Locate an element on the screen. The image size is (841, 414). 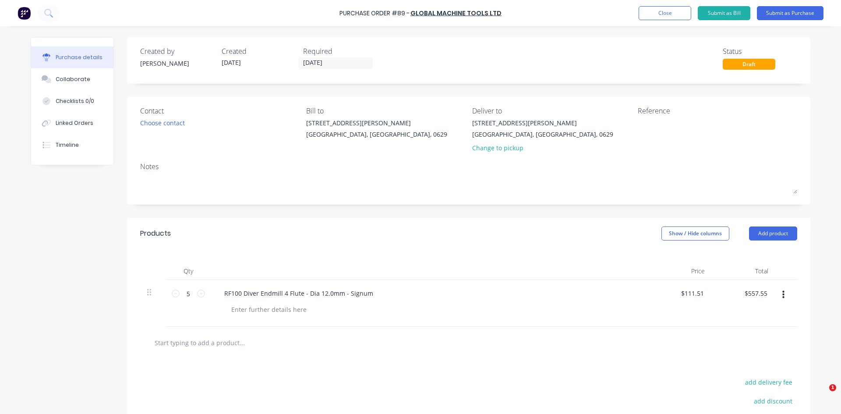
div: Contact is located at coordinates (220, 111).